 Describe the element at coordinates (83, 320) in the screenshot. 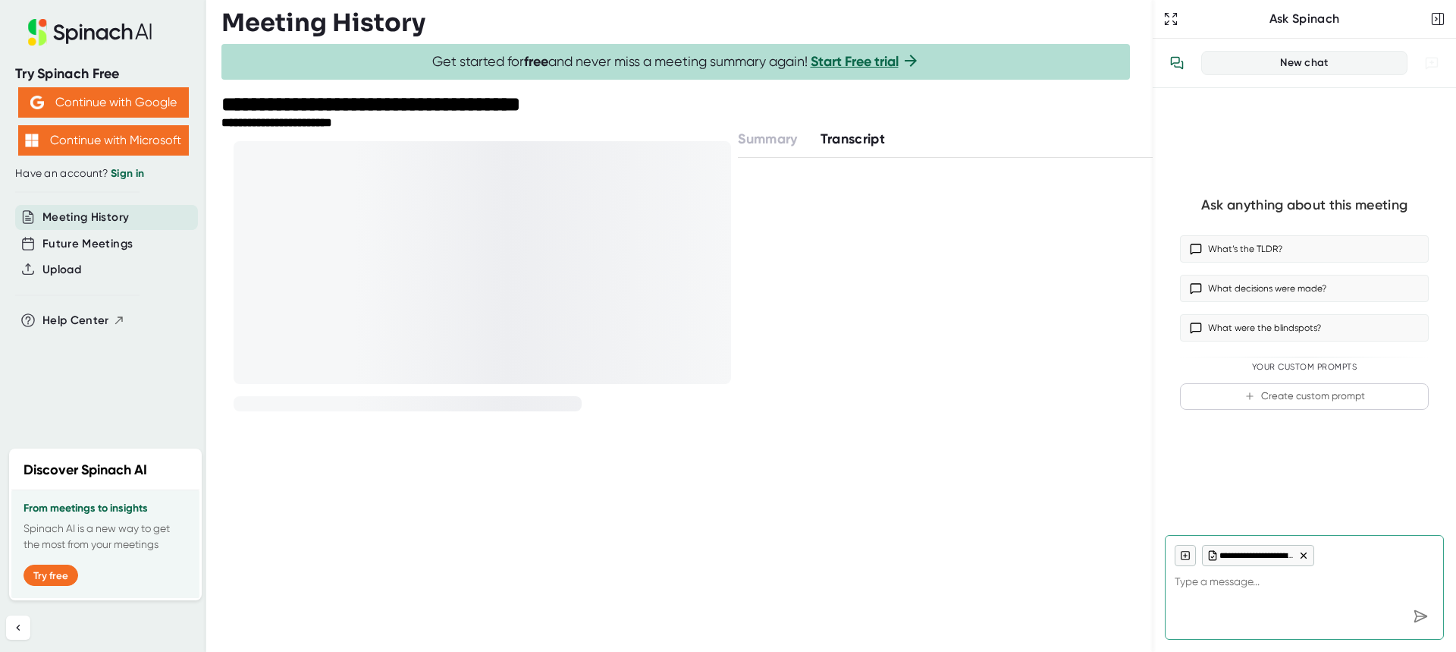

I see `button: Help Center` at that location.